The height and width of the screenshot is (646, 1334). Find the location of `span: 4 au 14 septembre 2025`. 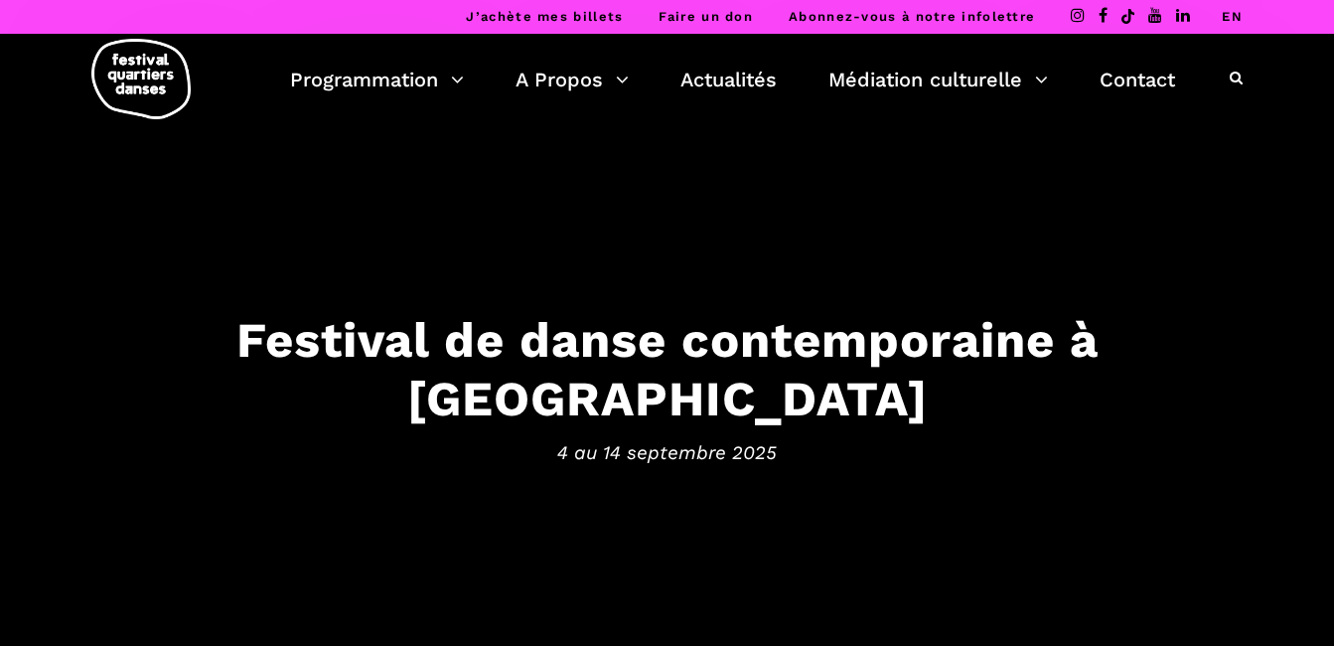

span: 4 au 14 septembre 2025 is located at coordinates (668, 452).